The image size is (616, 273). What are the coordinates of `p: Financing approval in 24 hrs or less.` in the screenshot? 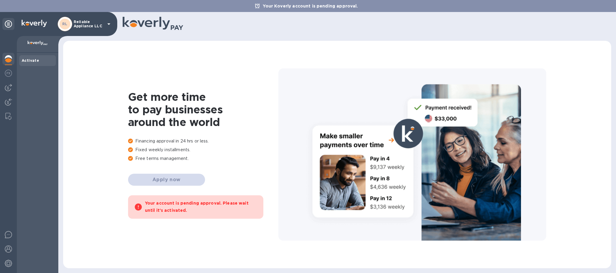 It's located at (203, 141).